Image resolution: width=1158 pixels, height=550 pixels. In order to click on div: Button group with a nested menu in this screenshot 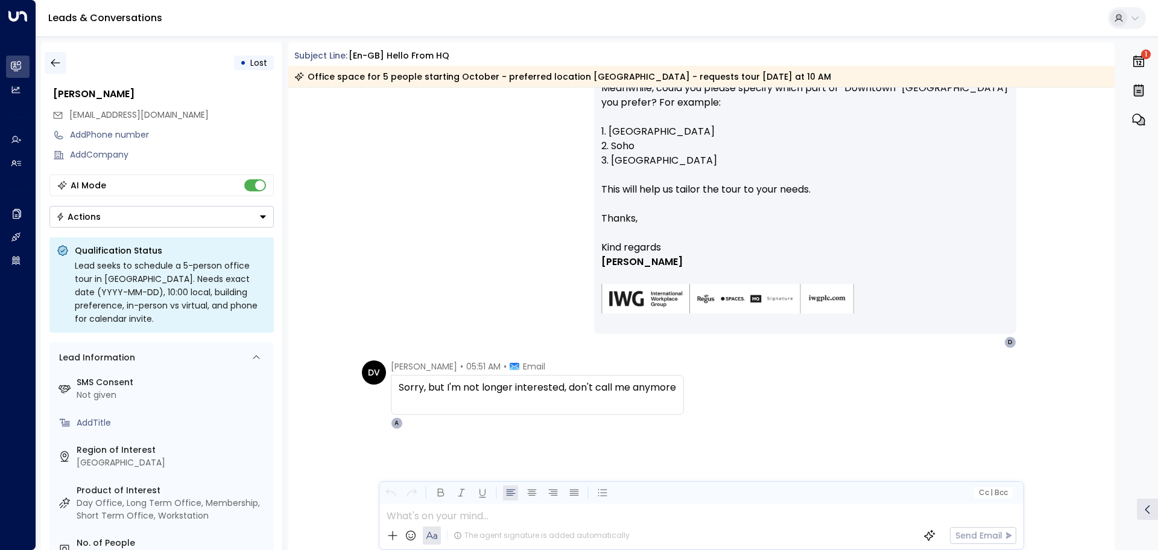, I will do `click(162, 217)`.